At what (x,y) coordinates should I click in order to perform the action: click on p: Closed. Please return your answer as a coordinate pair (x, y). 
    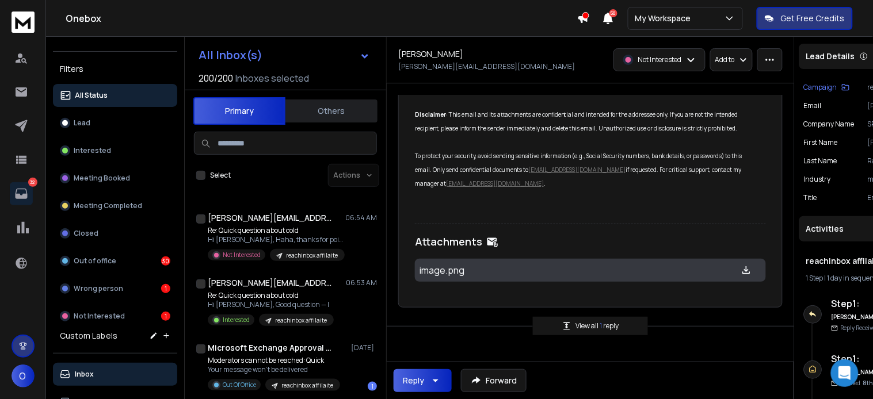
    Looking at the image, I should click on (86, 234).